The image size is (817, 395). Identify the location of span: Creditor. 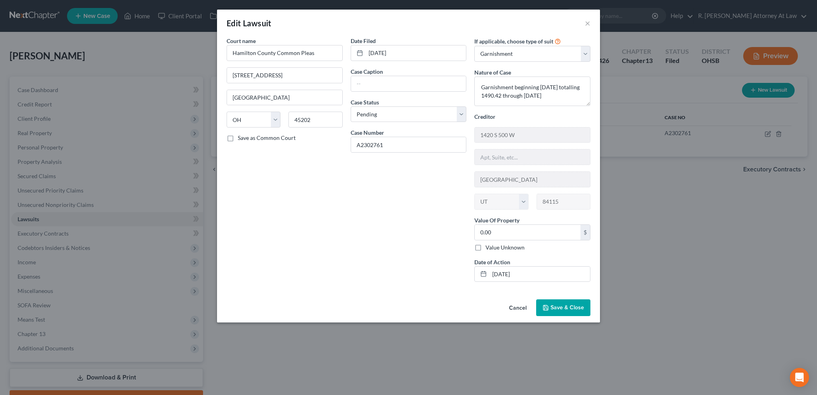
(484, 116).